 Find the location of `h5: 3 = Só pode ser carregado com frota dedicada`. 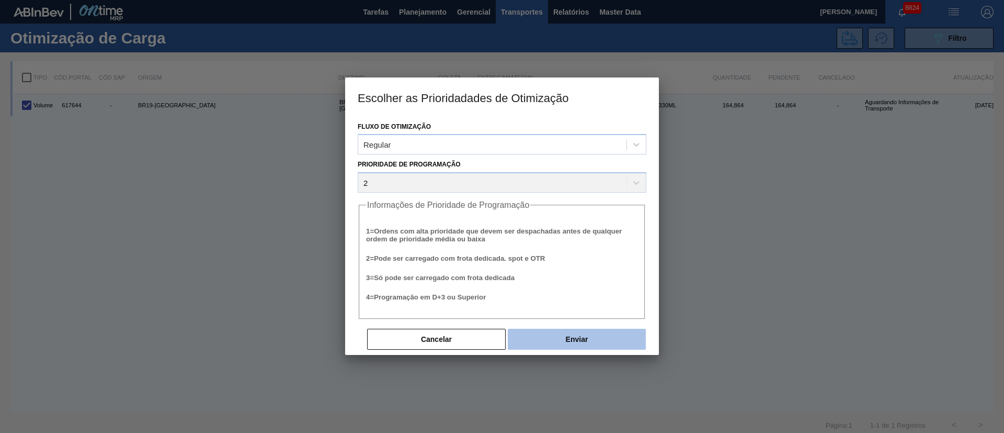

h5: 3 = Só pode ser carregado com frota dedicada is located at coordinates (502, 277).